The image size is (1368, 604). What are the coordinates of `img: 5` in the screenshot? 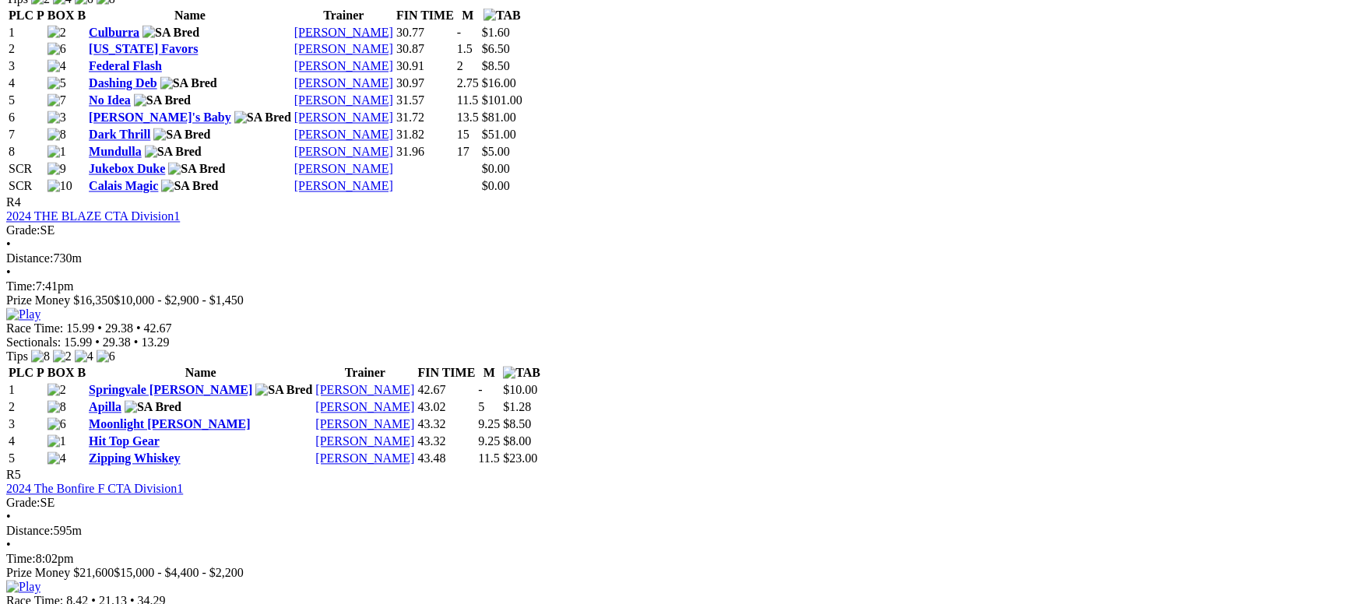 It's located at (57, 84).